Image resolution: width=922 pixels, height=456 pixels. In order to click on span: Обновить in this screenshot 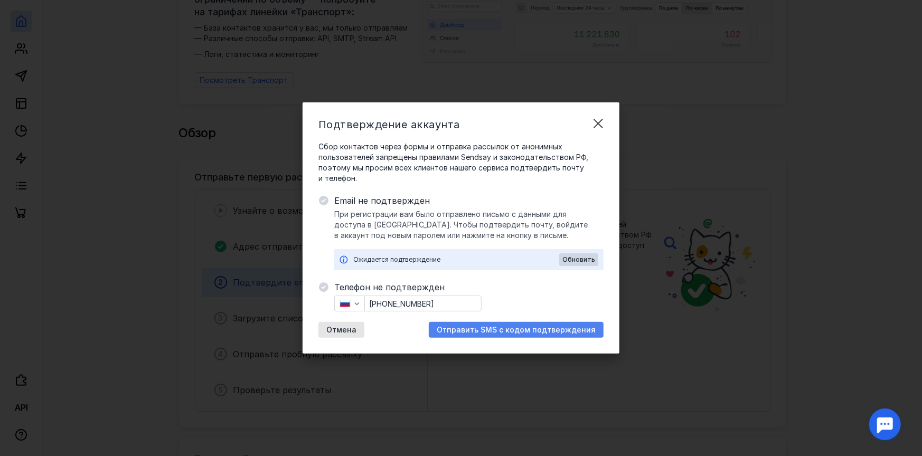, I will do `click(579, 260)`.